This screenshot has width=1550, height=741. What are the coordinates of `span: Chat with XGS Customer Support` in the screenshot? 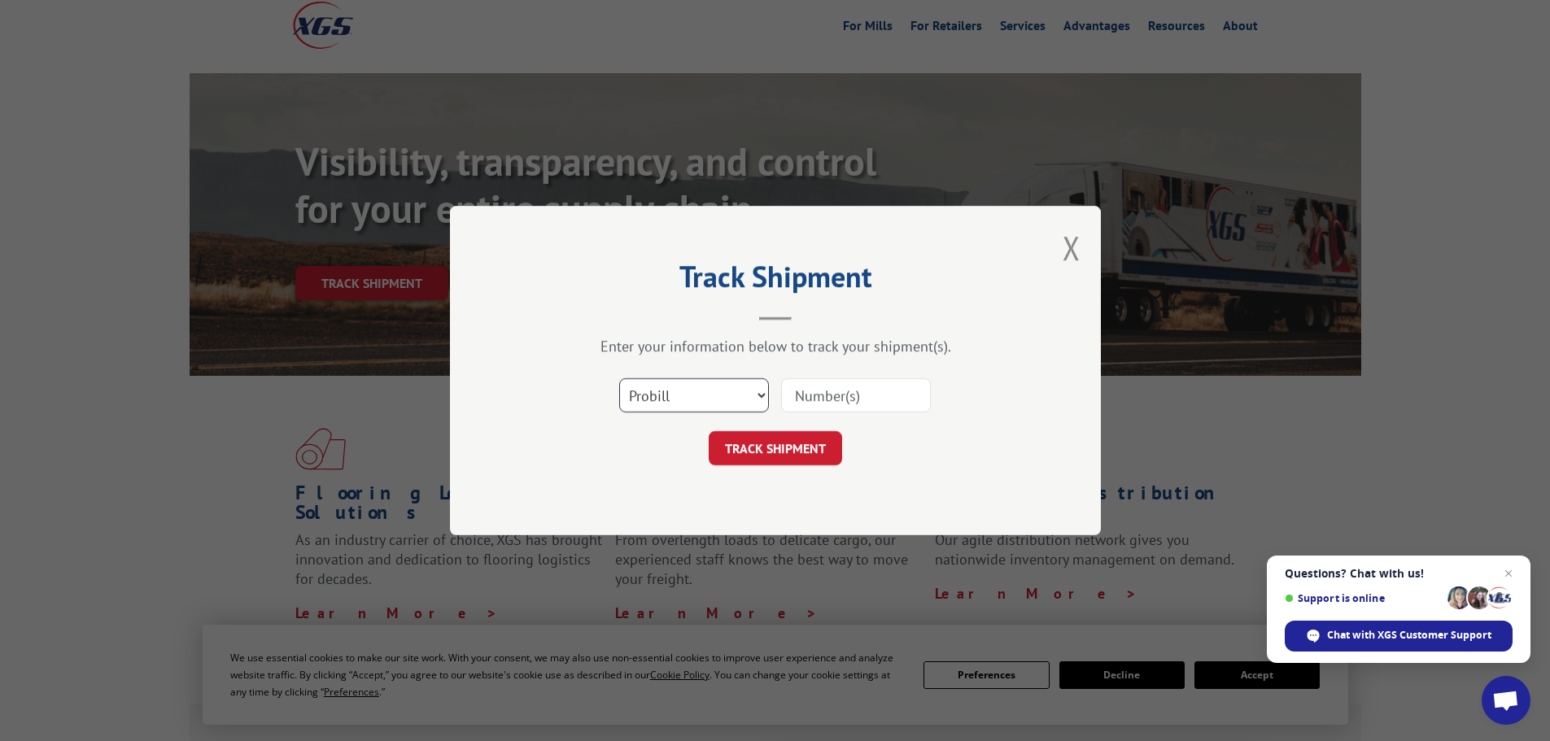 It's located at (1410, 636).